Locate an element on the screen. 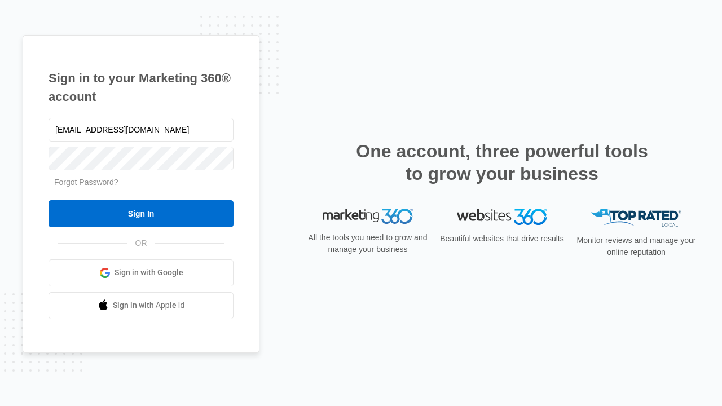  img: Marketing 360 is located at coordinates (368, 217).